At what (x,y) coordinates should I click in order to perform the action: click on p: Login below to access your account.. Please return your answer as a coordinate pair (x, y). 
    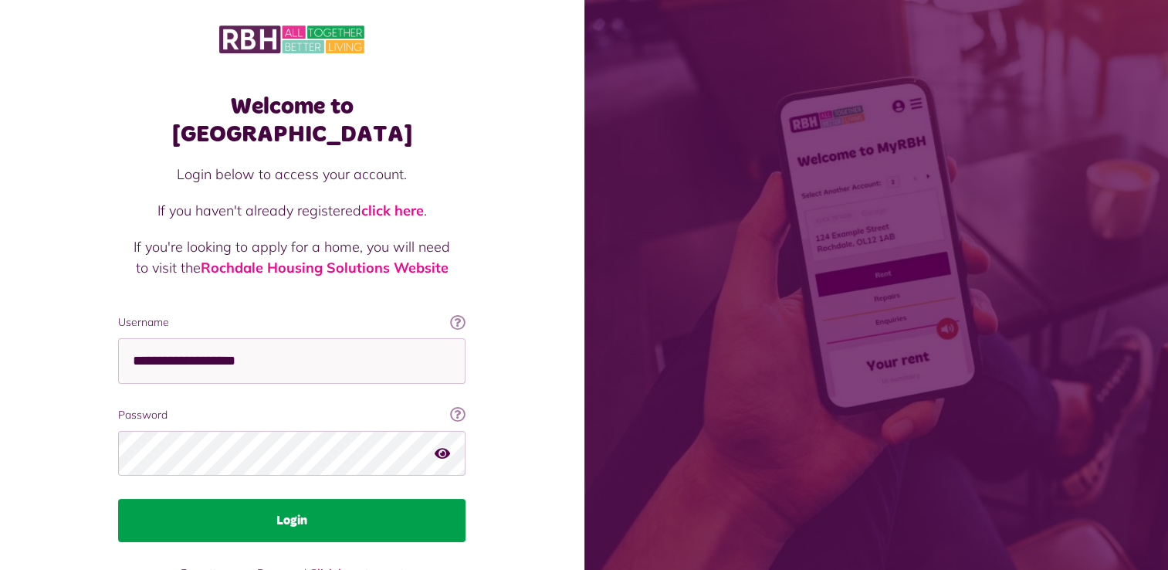
    Looking at the image, I should click on (292, 174).